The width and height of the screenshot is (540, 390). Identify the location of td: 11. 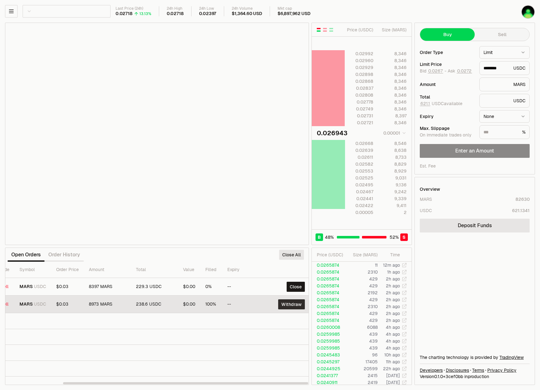
(361, 265).